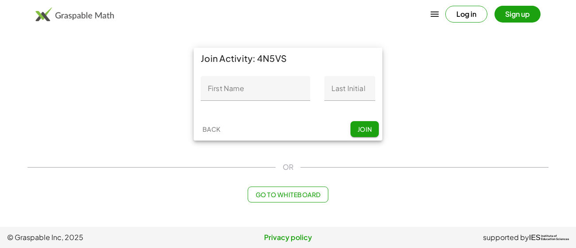 Image resolution: width=576 pixels, height=248 pixels. I want to click on span: IES, so click(535, 238).